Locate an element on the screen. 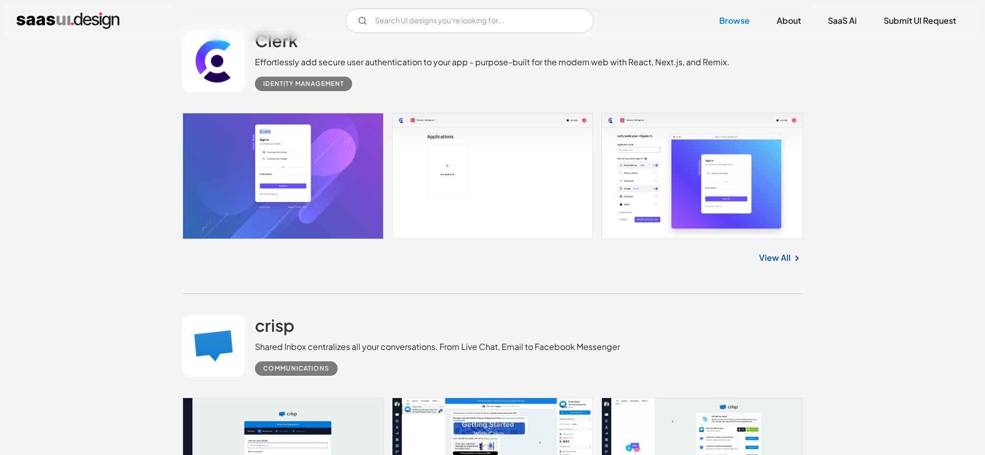  div: Identity Management is located at coordinates (304, 84).